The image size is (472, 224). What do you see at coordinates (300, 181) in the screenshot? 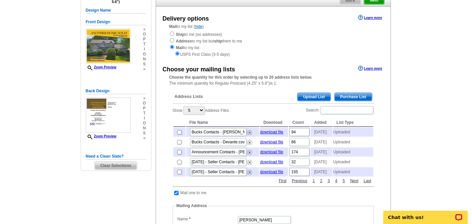
I see `a: Previous` at bounding box center [300, 181].